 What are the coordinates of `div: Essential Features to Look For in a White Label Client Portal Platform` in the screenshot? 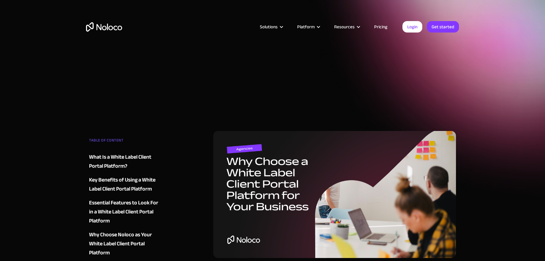 It's located at (125, 212).